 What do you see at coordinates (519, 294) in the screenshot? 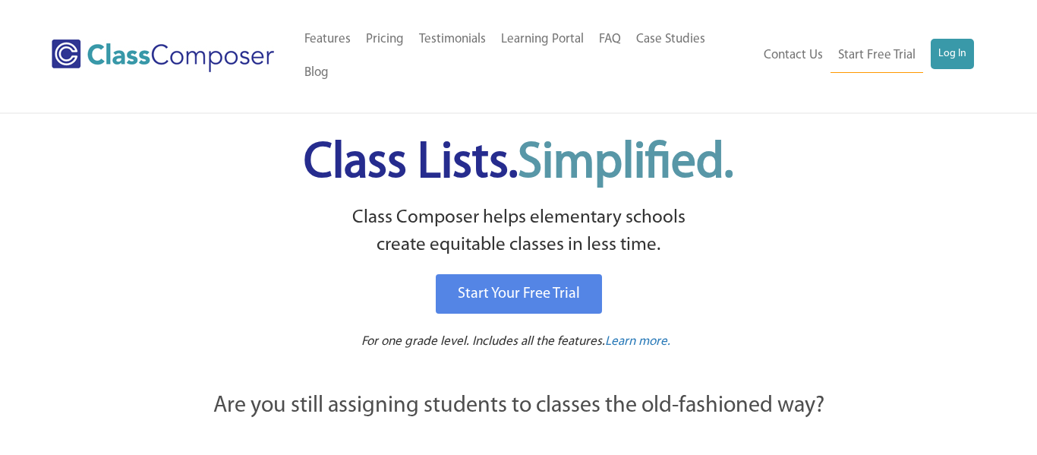
I see `span: Start Your Free Trial` at bounding box center [519, 294].